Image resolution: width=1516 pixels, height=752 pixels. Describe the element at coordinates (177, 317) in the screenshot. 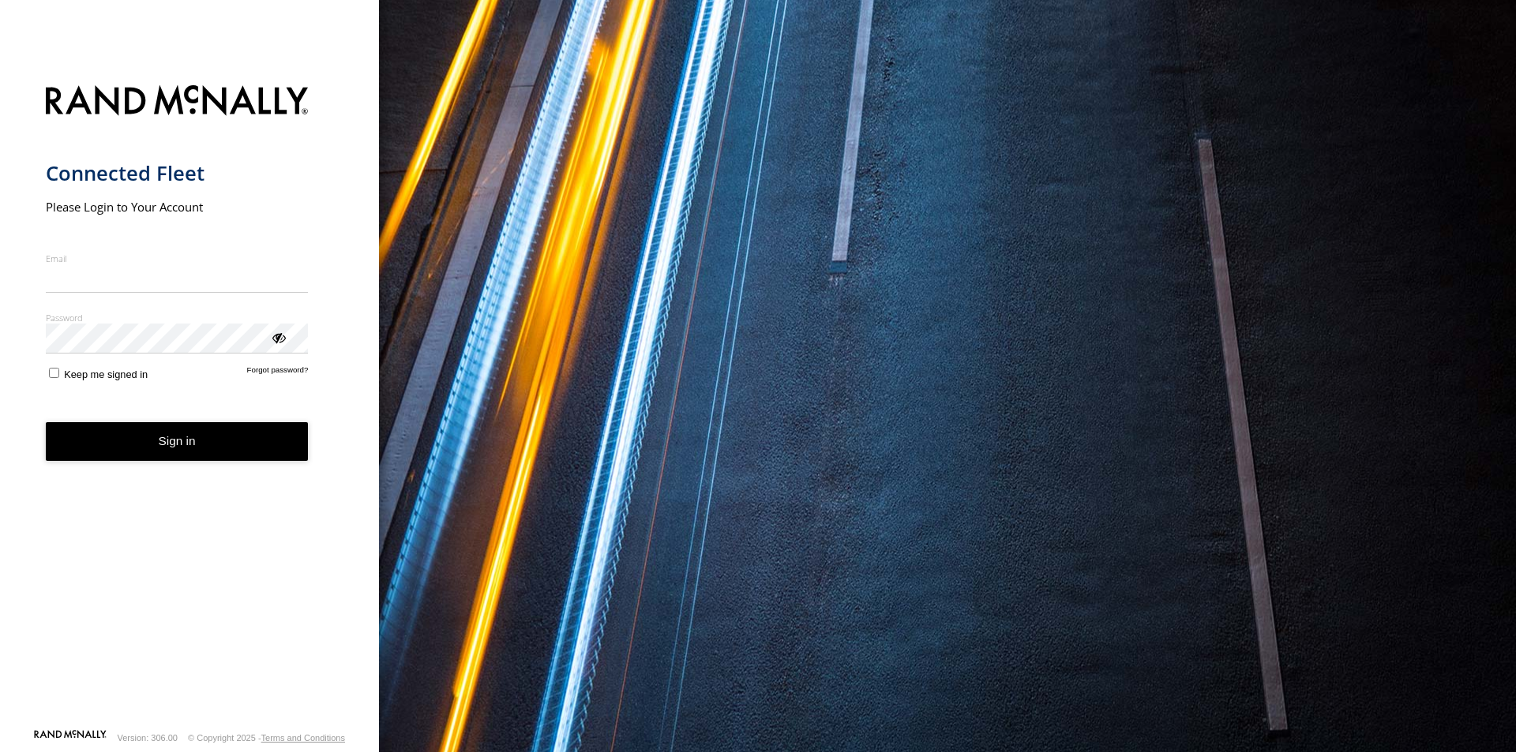

I see `label: Password` at that location.